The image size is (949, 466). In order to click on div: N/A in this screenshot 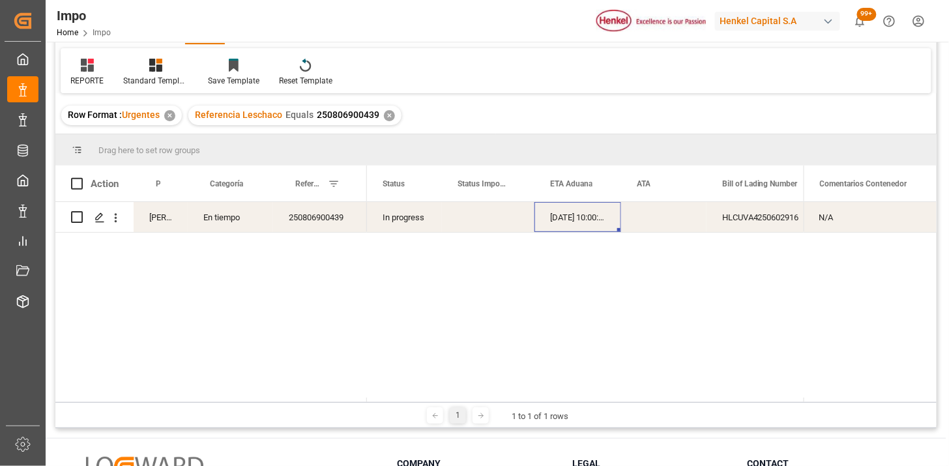, I will do `click(870, 217)`.